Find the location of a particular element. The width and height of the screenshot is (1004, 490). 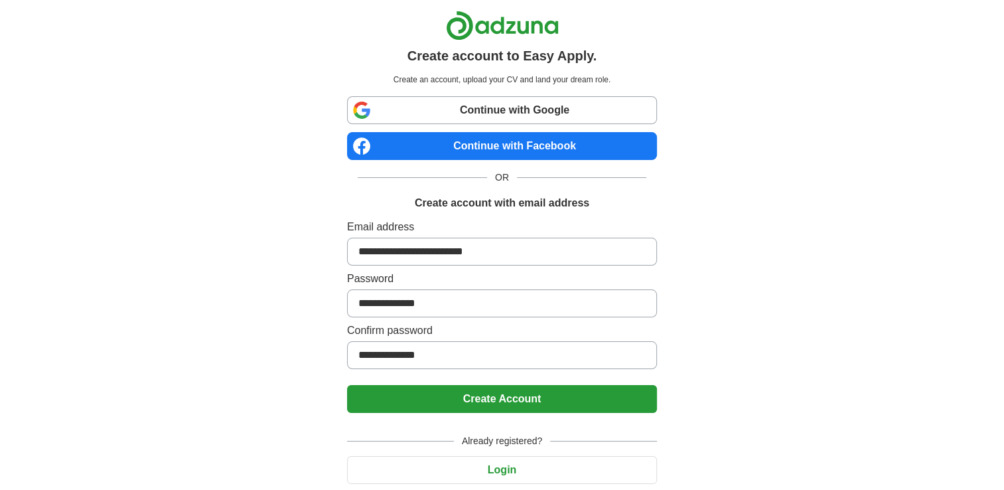

a: Continue with Google is located at coordinates (502, 110).